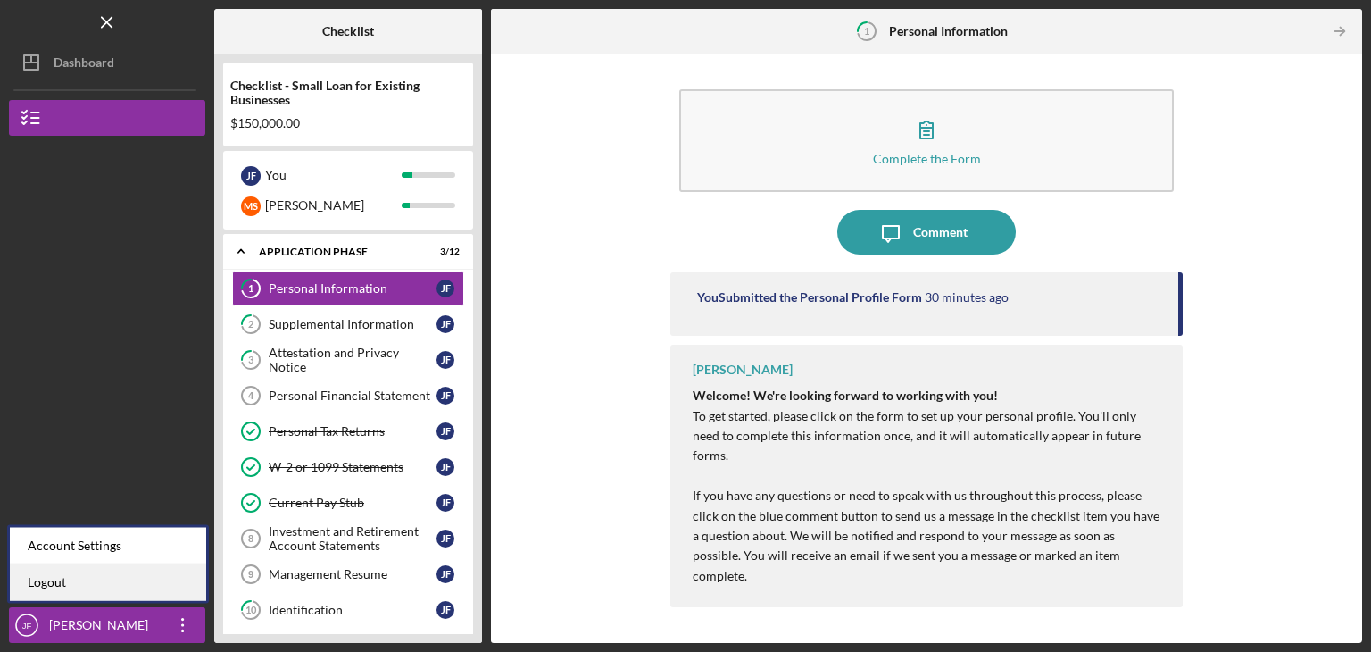 This screenshot has width=1371, height=652. I want to click on a: Logout, so click(108, 582).